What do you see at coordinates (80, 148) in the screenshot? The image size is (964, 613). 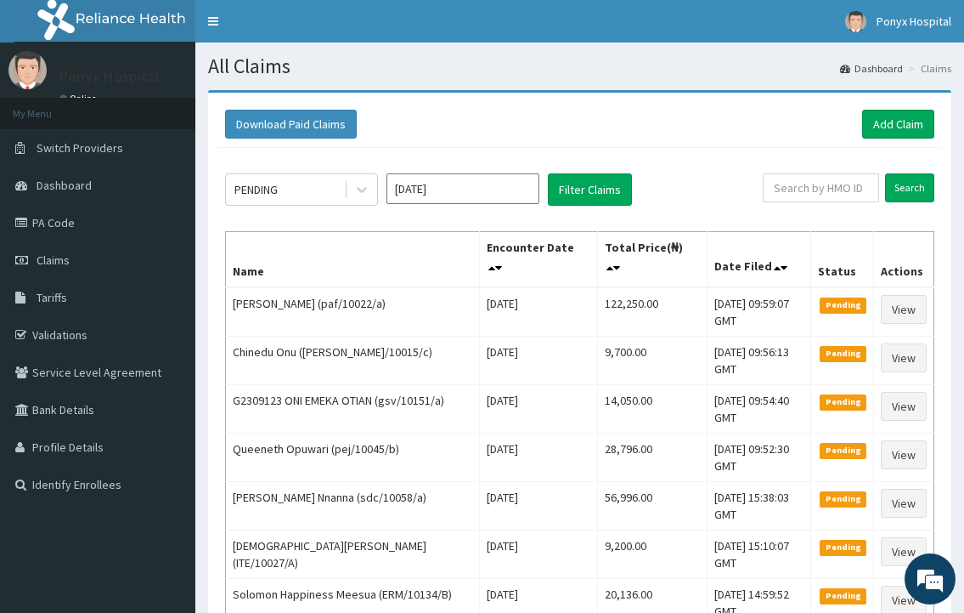 I see `span: Switch Providers` at bounding box center [80, 148].